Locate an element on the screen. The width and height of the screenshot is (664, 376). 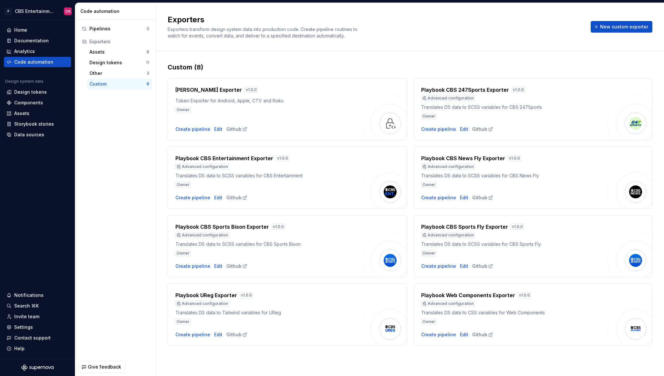
div: Translates DS data to SCSS variables for CBS News Fly is located at coordinates (514, 176).